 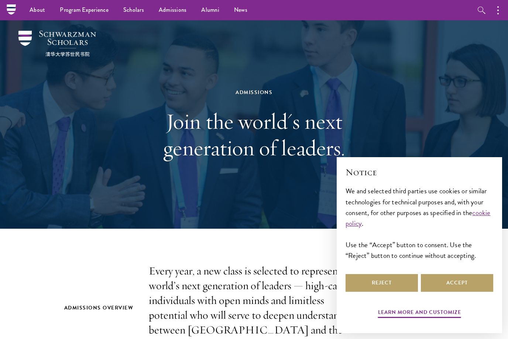 I want to click on button: Learn more and customize, so click(x=419, y=313).